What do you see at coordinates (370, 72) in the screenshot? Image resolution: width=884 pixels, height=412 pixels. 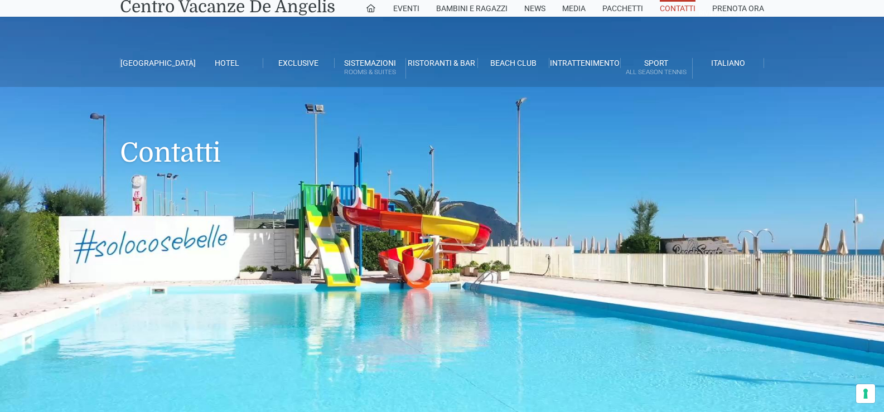 I see `small: Rooms & Suites` at bounding box center [370, 72].